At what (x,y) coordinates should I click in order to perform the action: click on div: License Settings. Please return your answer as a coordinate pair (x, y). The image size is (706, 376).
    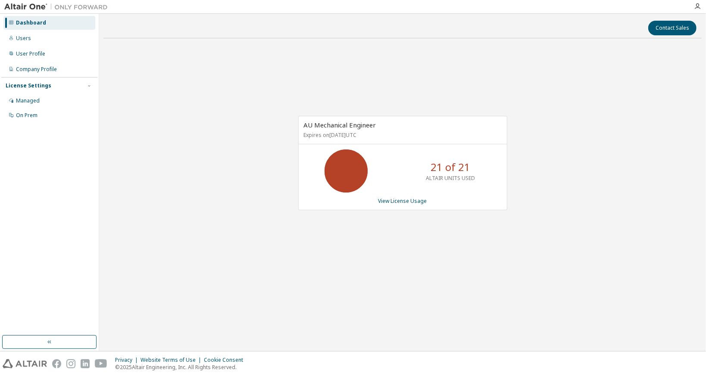
    Looking at the image, I should click on (28, 86).